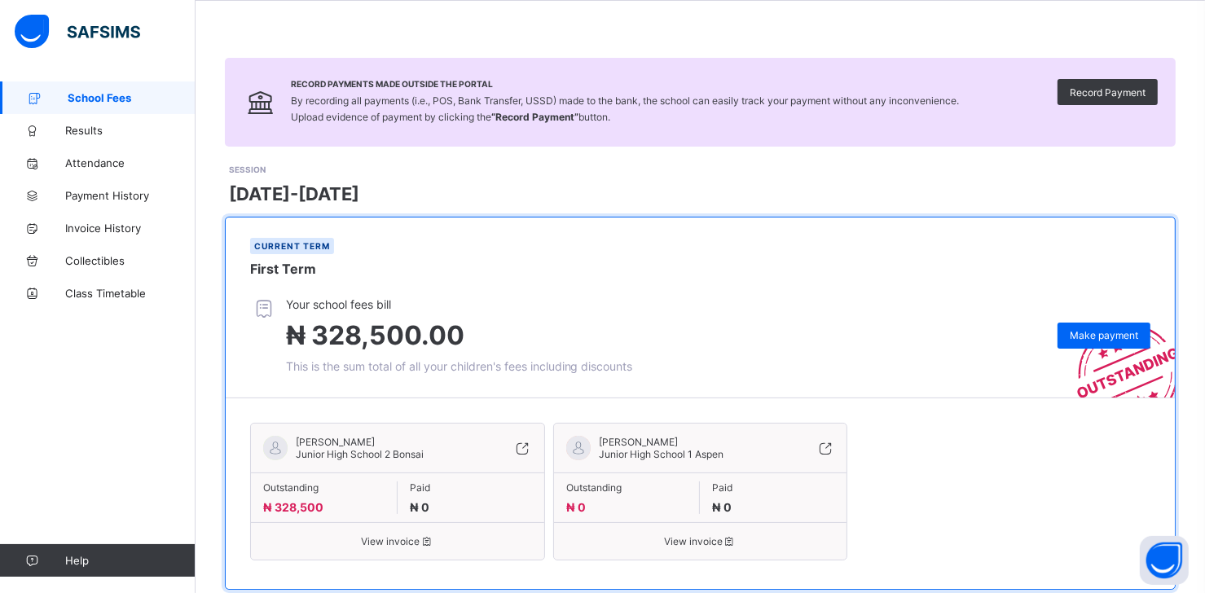  I want to click on span: Your school fees bill, so click(460, 304).